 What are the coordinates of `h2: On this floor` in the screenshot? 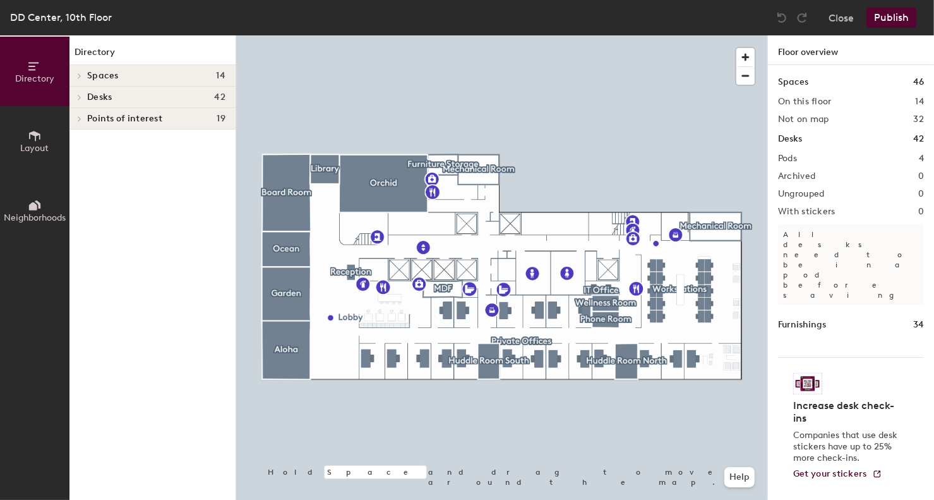 It's located at (805, 102).